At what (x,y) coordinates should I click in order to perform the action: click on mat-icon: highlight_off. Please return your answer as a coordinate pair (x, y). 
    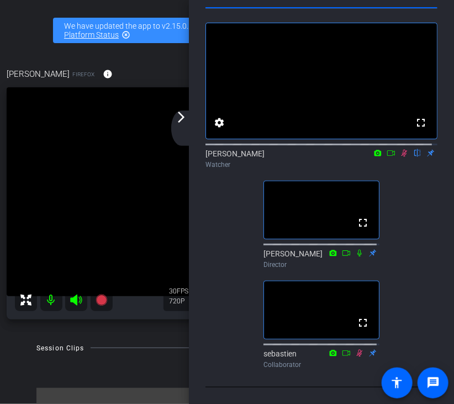
    Looking at the image, I should click on (126, 35).